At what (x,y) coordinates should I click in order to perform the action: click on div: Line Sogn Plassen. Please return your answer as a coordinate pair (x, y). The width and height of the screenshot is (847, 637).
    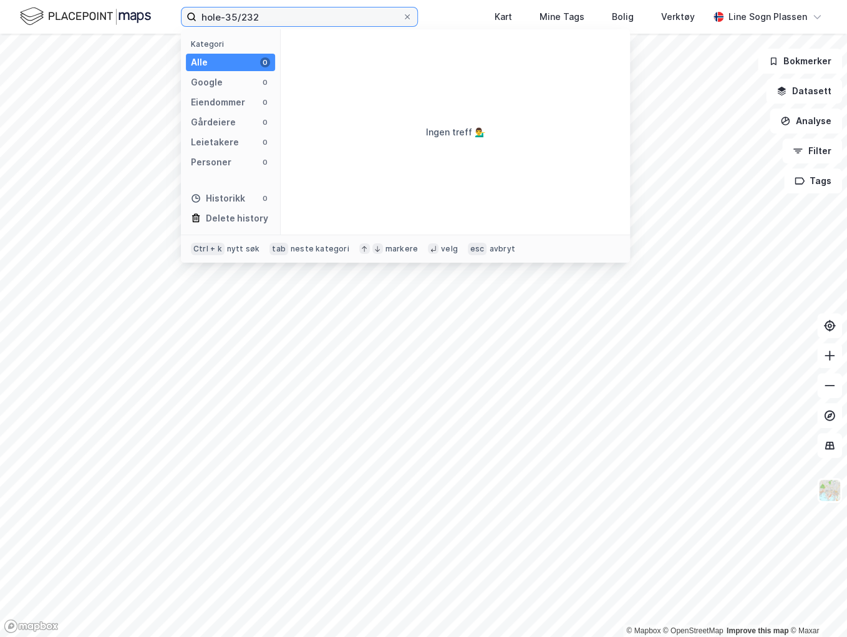
    Looking at the image, I should click on (768, 17).